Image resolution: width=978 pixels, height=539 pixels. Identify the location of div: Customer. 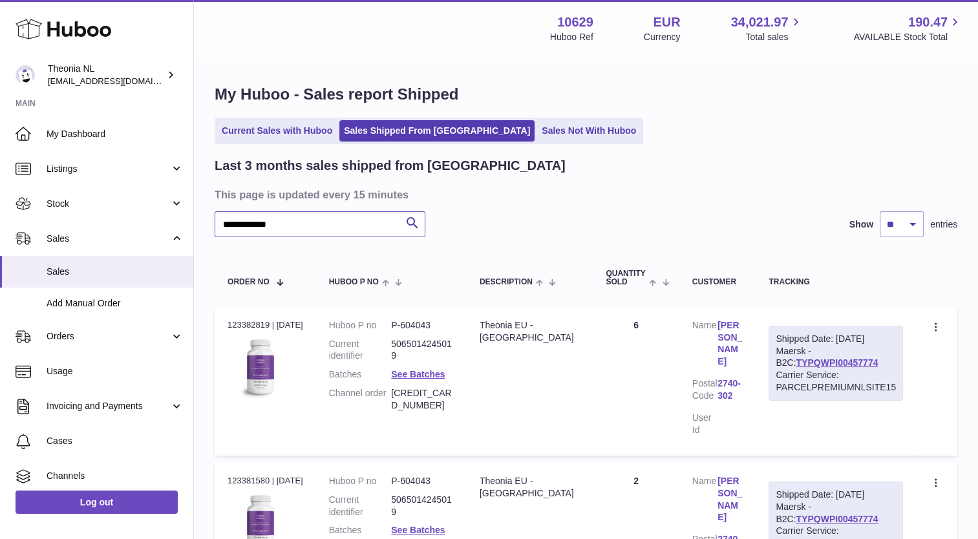
(718, 282).